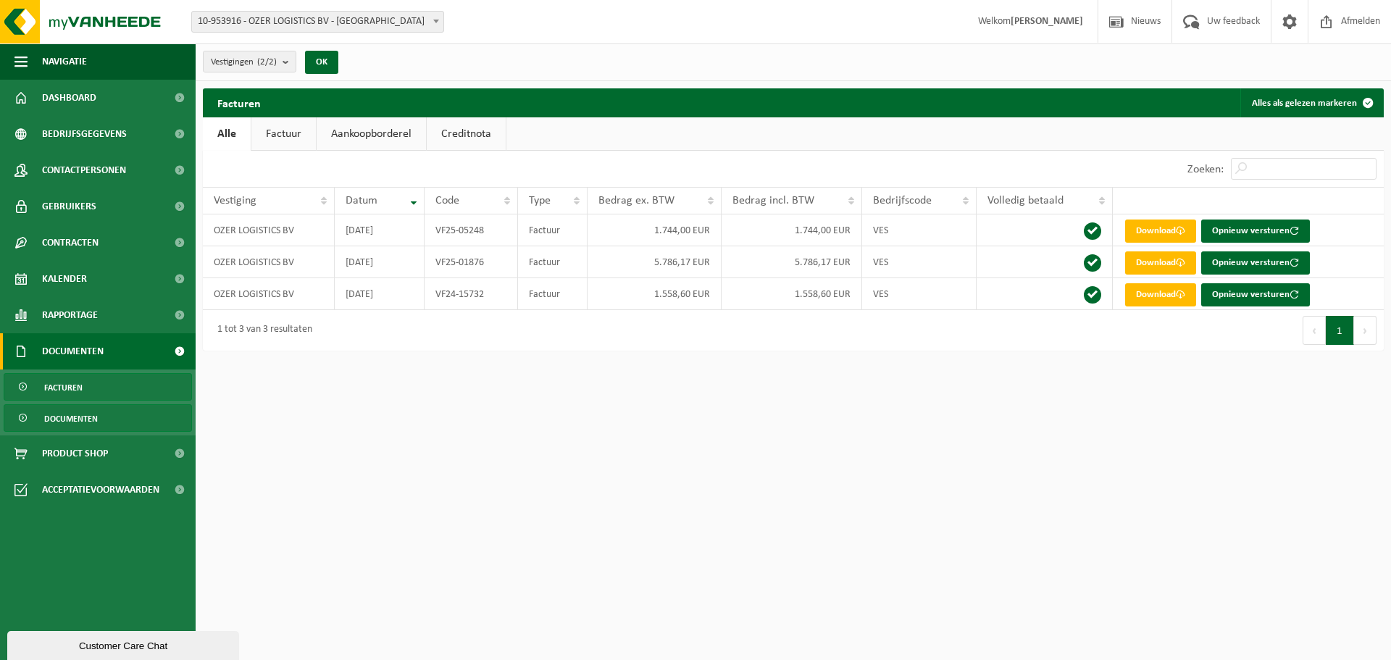  What do you see at coordinates (69, 206) in the screenshot?
I see `span: Gebruikers` at bounding box center [69, 206].